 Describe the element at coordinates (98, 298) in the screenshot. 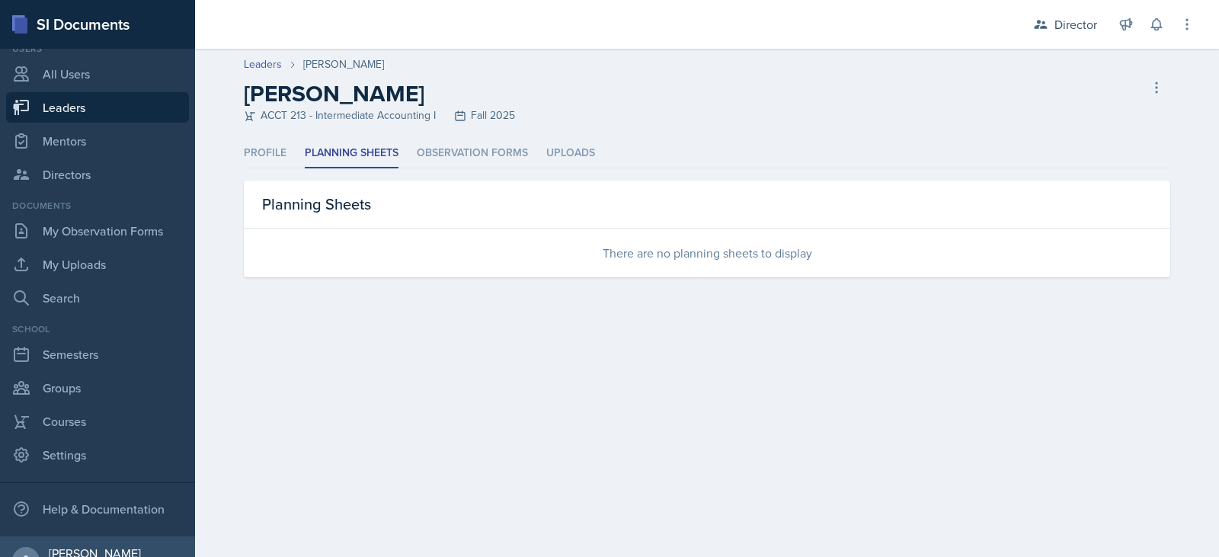

I see `a: Search` at that location.